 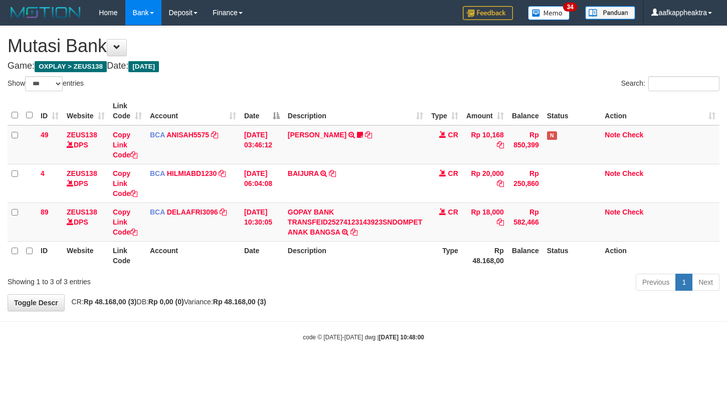 What do you see at coordinates (500, 145) in the screenshot?
I see `a: Copy Rp 10,168 to clipboard` at bounding box center [500, 145].